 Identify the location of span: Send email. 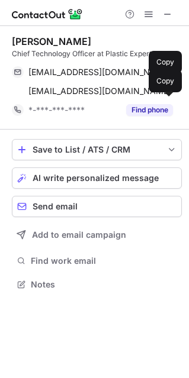
(55, 206).